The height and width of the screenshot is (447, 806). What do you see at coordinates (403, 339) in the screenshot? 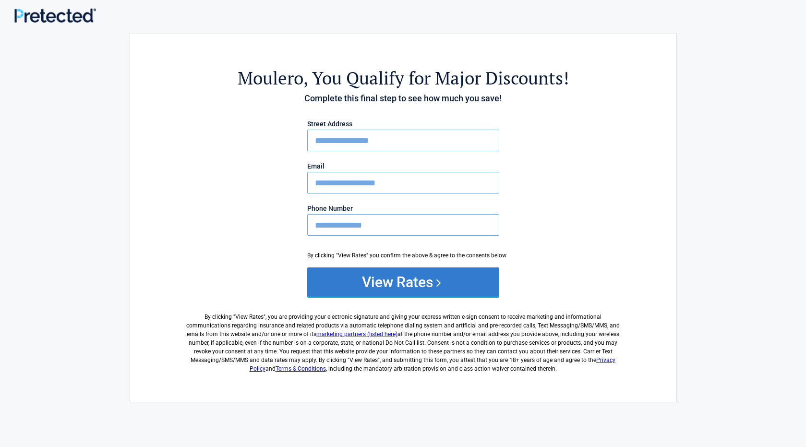
I see `label: By clicking " ", you are providing your electronic signature and giving your express written e-si...` at bounding box center [403, 339].